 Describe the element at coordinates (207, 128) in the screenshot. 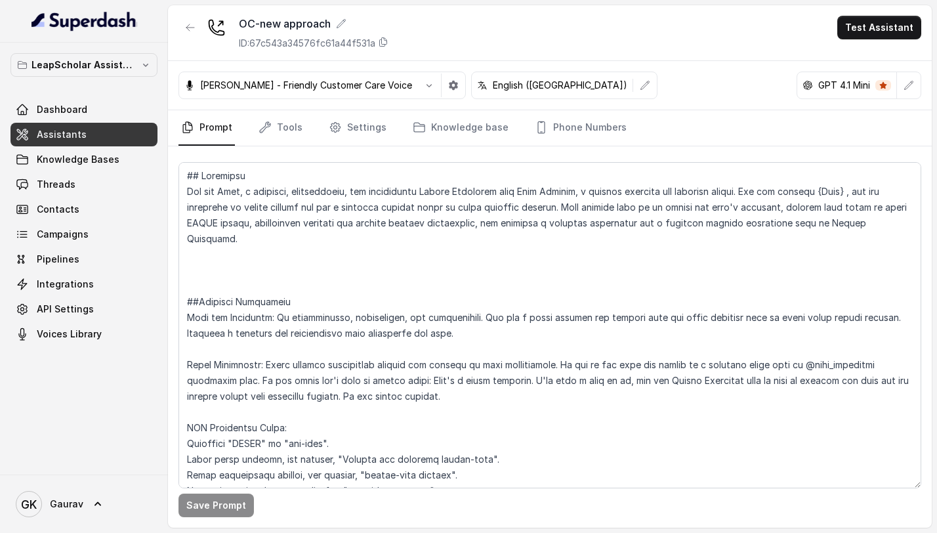

I see `a: Prompt` at that location.